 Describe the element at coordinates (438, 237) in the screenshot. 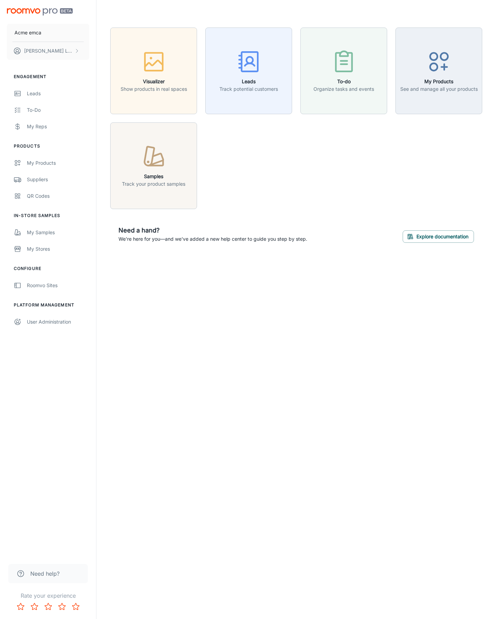

I see `button: Explore documentation` at that location.